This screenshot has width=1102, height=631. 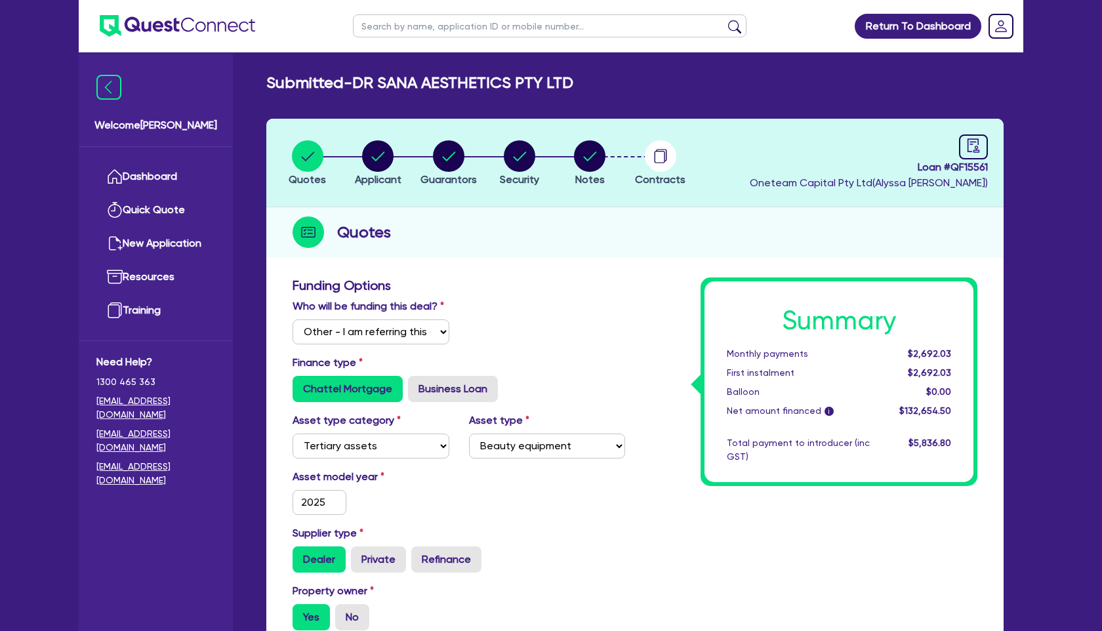 I want to click on h2: Quotes, so click(x=364, y=232).